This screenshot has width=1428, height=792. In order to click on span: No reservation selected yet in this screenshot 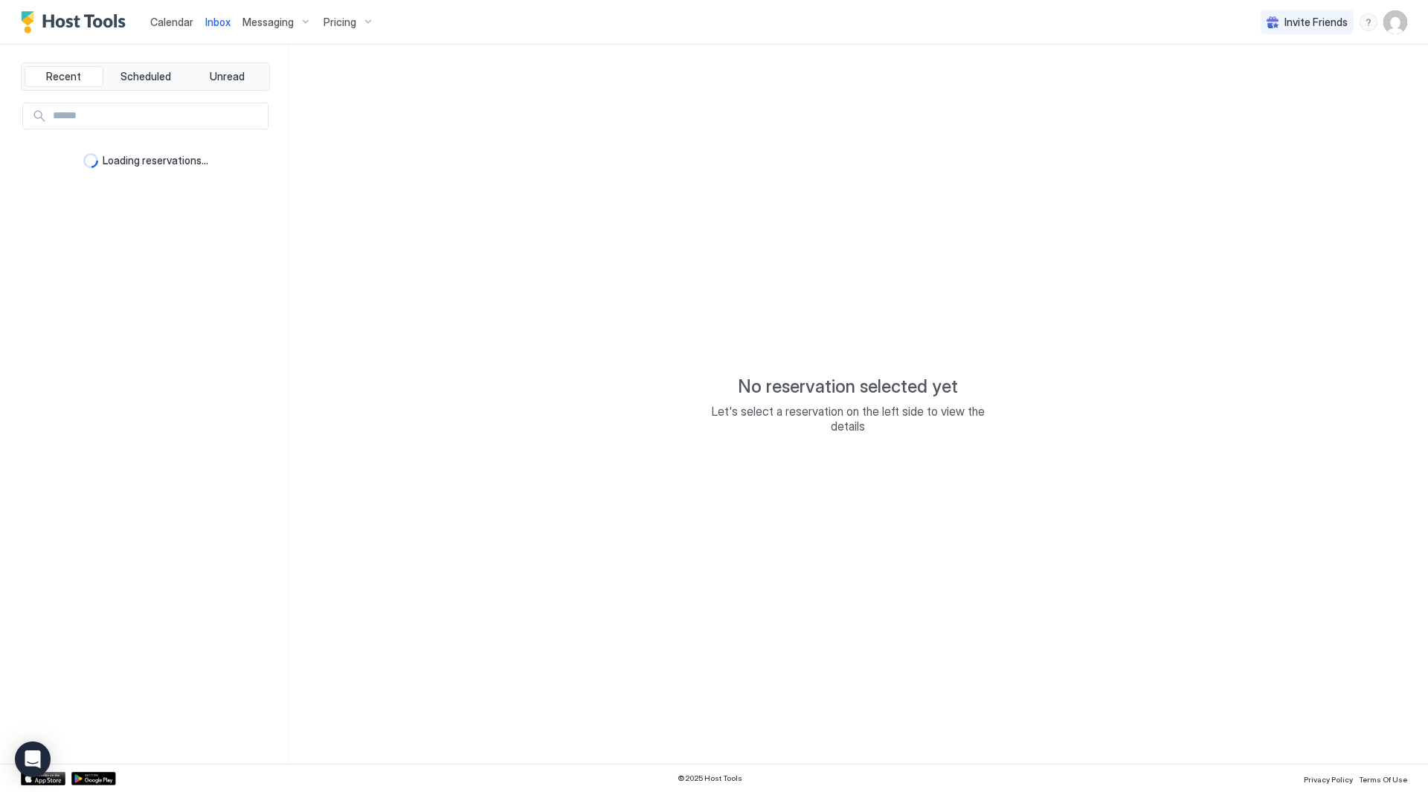, I will do `click(848, 387)`.